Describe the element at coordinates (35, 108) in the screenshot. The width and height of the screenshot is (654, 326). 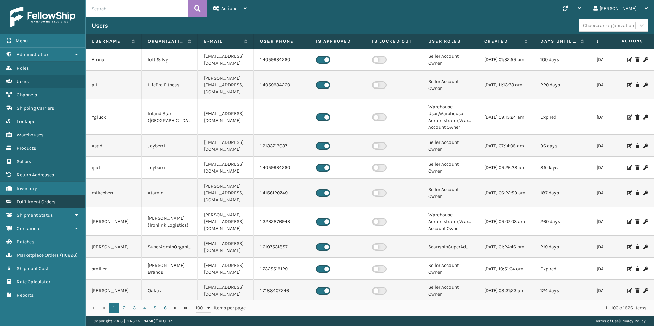
I see `span: Shipping Carriers` at that location.